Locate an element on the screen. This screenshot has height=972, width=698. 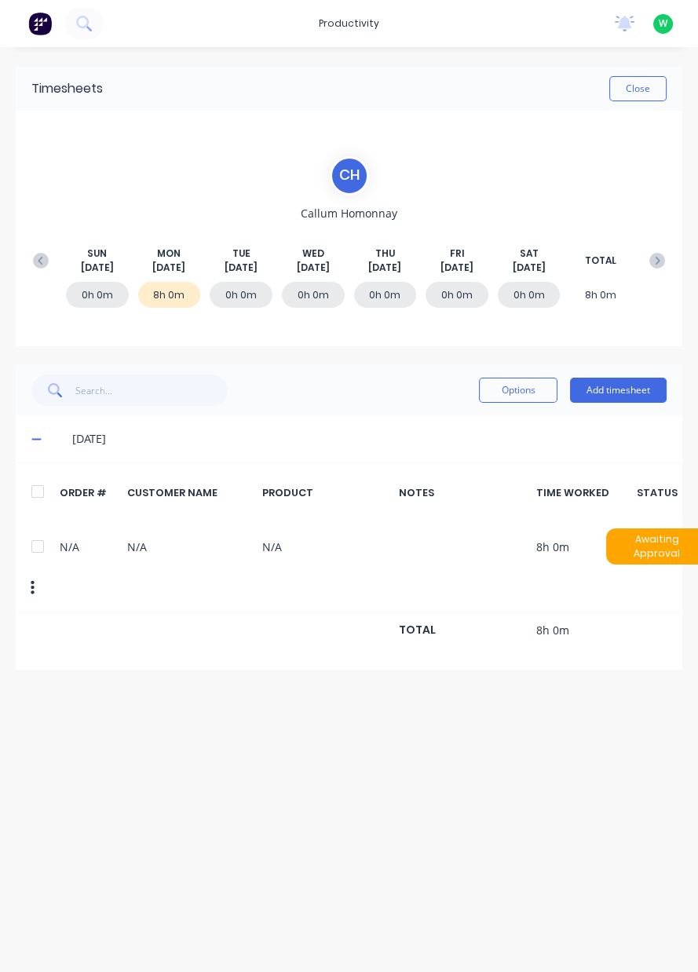
img: Factory is located at coordinates (40, 24).